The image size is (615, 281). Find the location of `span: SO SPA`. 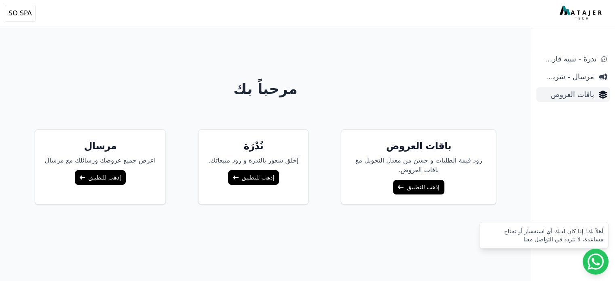

span: SO SPA is located at coordinates (20, 13).